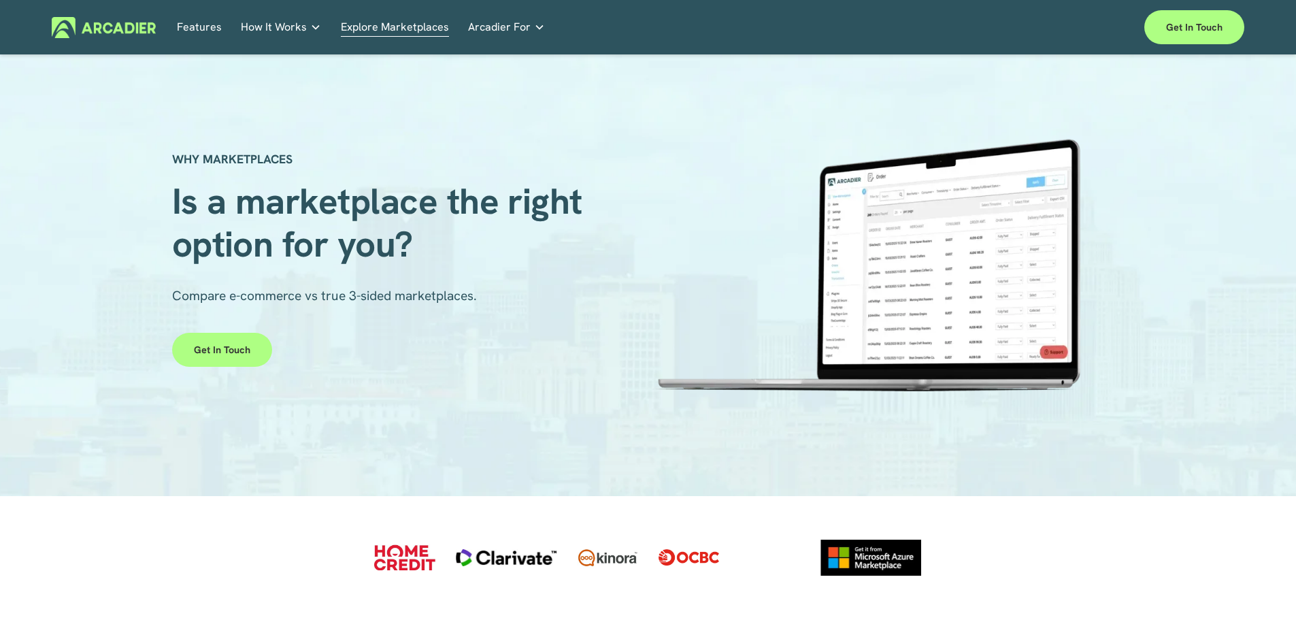  What do you see at coordinates (103, 27) in the screenshot?
I see `img: Arcadier` at bounding box center [103, 27].